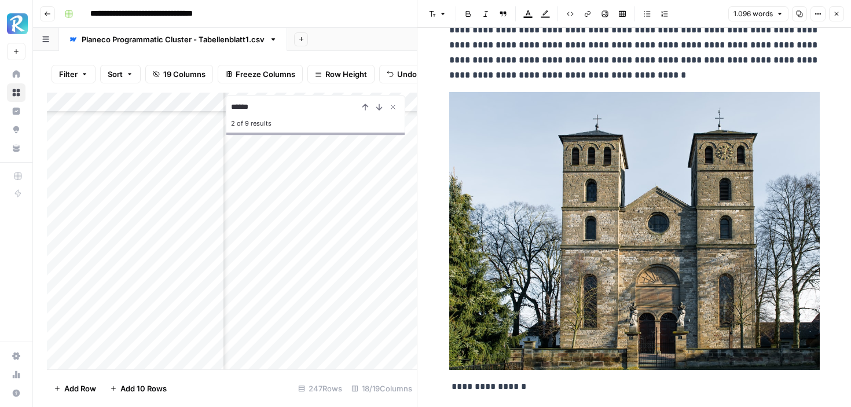  What do you see at coordinates (260, 74) in the screenshot?
I see `button: Freeze Columns` at bounding box center [260, 74].